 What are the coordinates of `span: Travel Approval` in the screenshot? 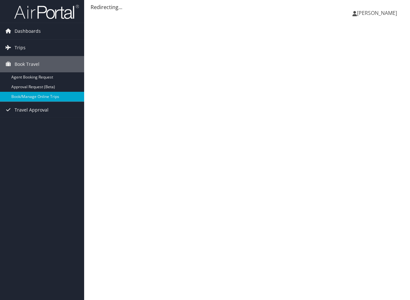 It's located at (31, 110).